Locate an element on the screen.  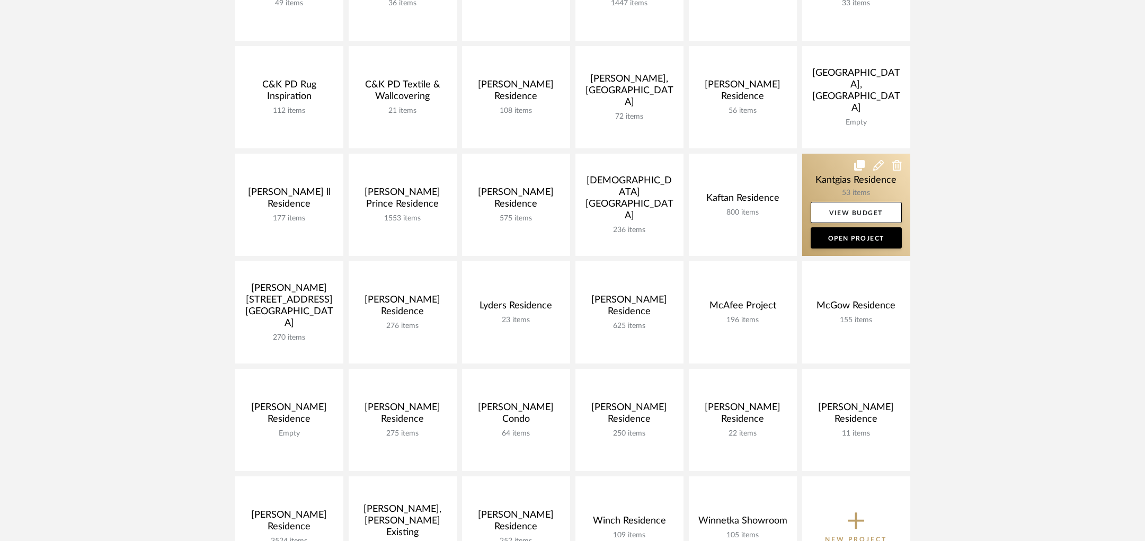
div: Winch Residence is located at coordinates (629, 523).